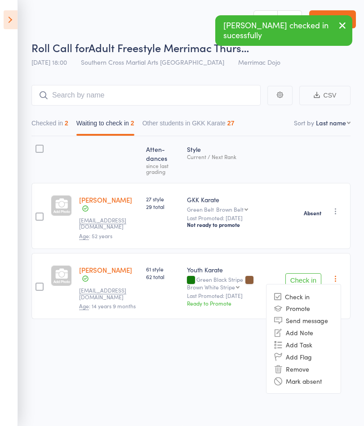  Describe the element at coordinates (60, 47) in the screenshot. I see `span: Roll Call for` at that location.